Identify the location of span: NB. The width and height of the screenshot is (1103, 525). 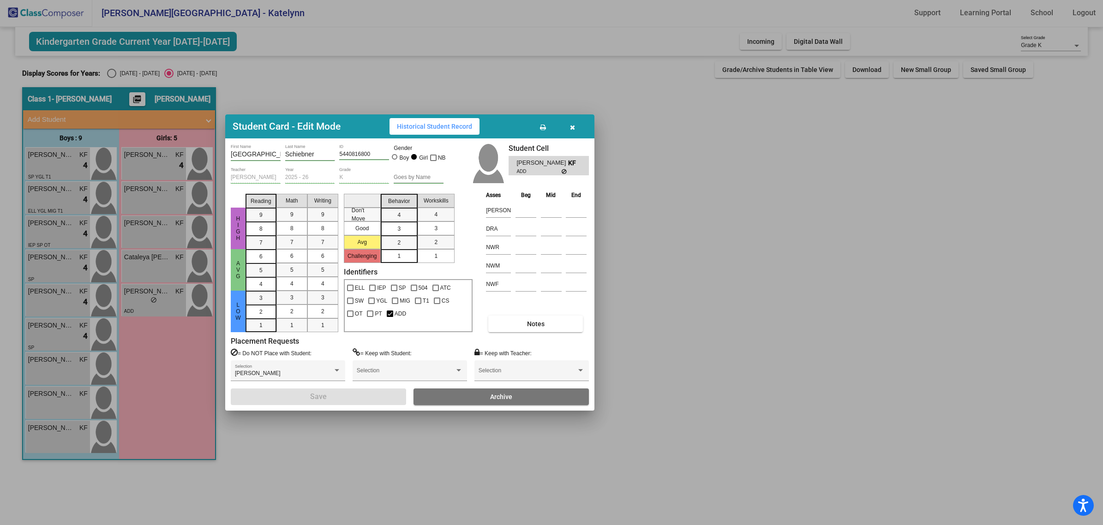
(442, 158).